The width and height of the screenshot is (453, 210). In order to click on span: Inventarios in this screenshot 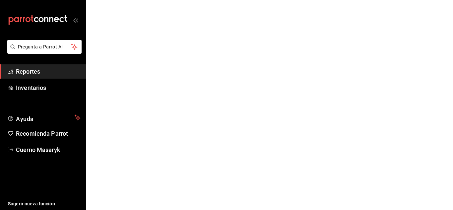, I will do `click(48, 88)`.